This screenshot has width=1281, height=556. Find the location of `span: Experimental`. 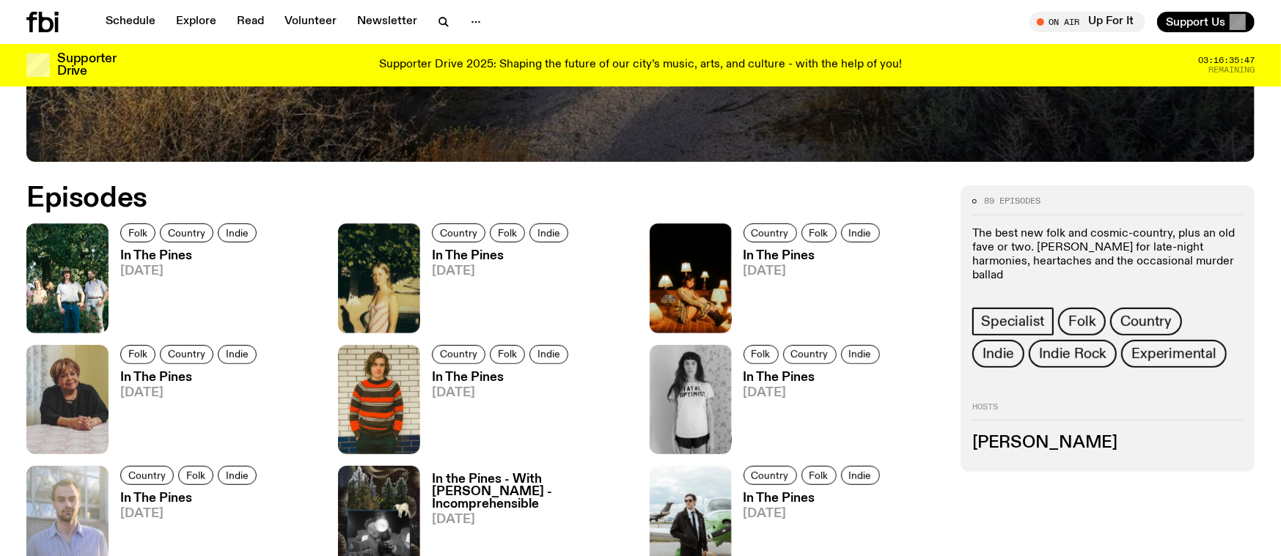

span: Experimental is located at coordinates (1174, 354).